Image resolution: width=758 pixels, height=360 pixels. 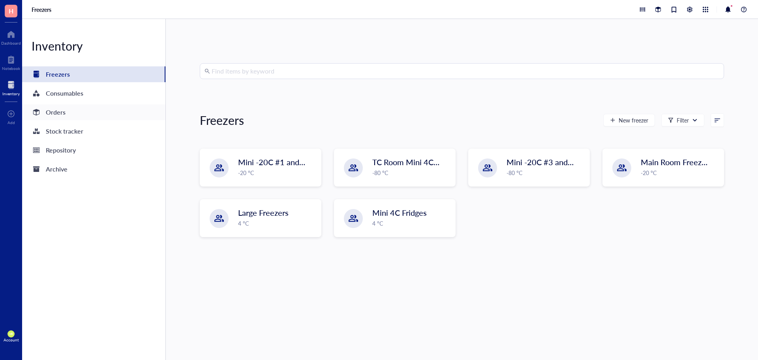 I want to click on div: Orders, so click(x=56, y=112).